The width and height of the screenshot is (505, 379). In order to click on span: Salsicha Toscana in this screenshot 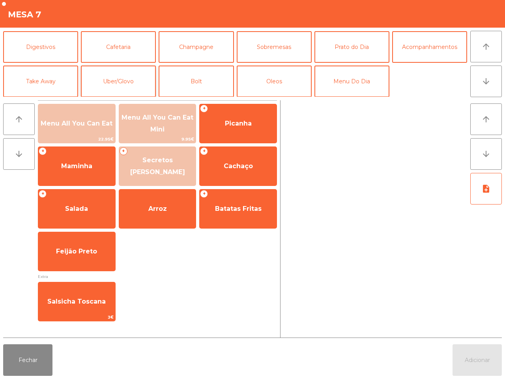, I will do `click(77, 301)`.